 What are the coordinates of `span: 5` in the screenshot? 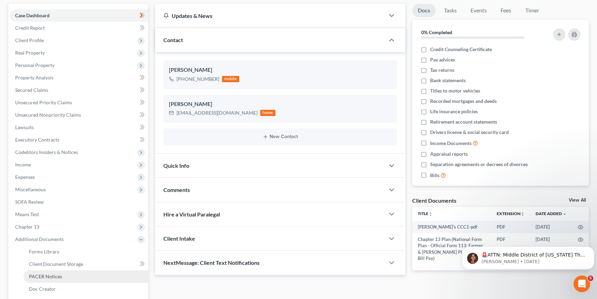 It's located at (590, 278).